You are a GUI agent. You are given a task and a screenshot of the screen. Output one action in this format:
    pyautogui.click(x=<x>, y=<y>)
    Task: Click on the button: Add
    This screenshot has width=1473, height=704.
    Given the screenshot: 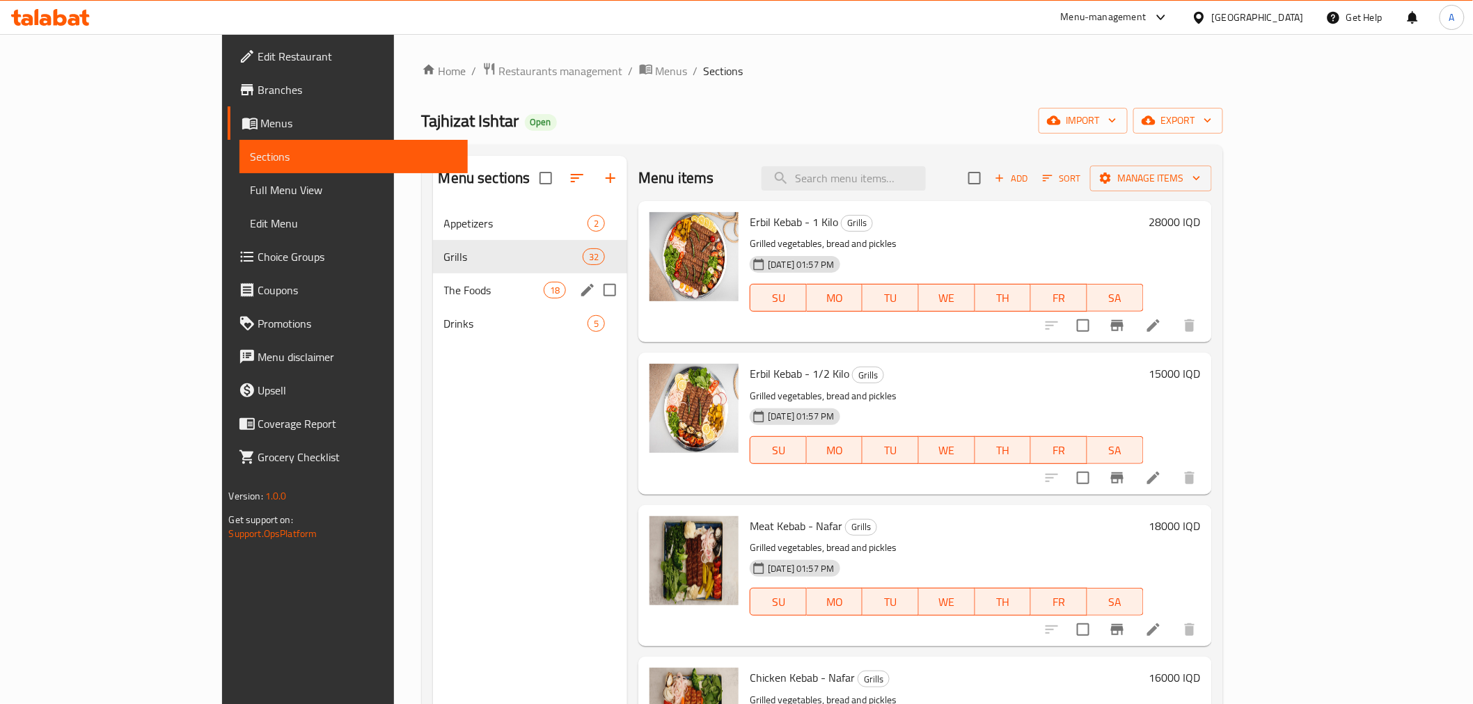 What is the action you would take?
    pyautogui.click(x=1011, y=178)
    